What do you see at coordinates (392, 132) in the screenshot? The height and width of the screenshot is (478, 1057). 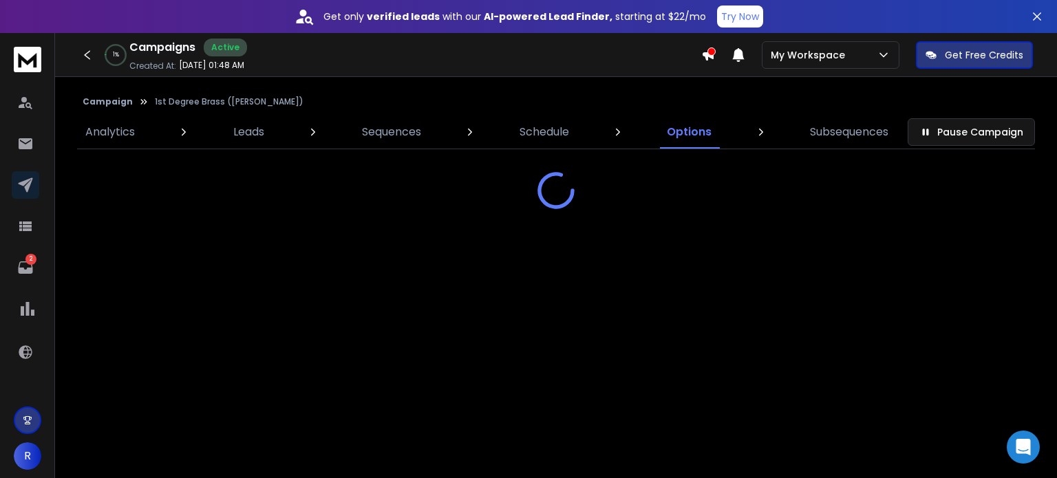 I see `p: Sequences` at bounding box center [392, 132].